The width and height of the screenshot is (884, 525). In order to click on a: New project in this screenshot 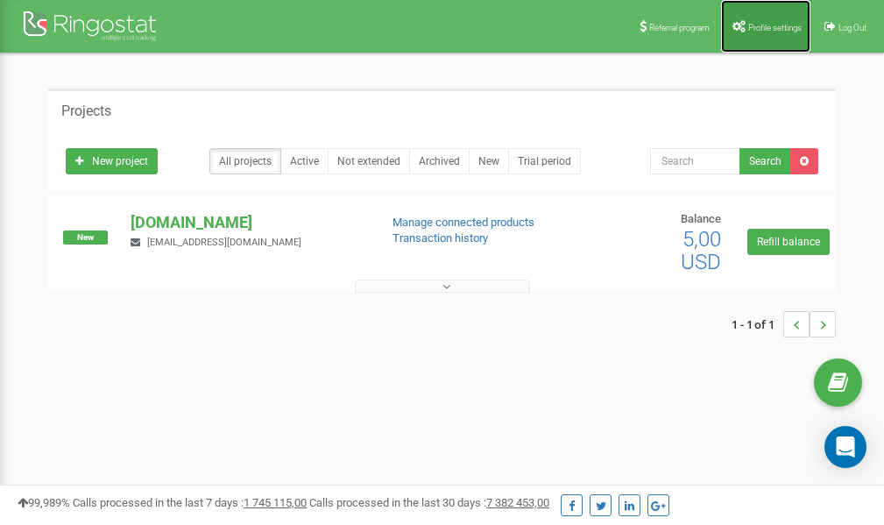, I will do `click(111, 161)`.